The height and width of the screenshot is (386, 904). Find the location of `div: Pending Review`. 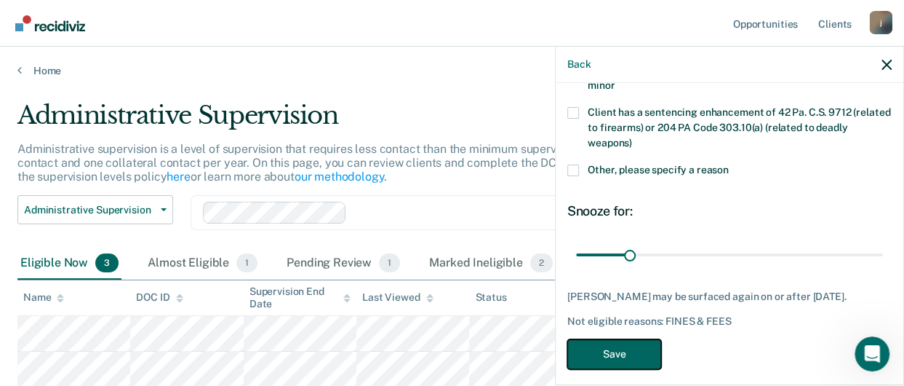

div: Pending Review is located at coordinates (343, 263).